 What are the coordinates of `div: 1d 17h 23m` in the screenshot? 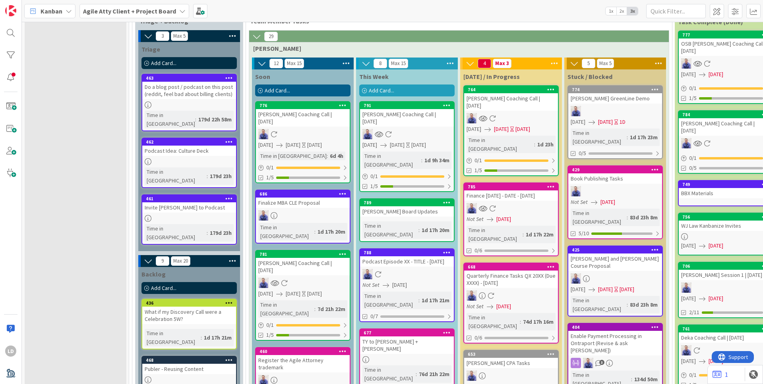 It's located at (643, 137).